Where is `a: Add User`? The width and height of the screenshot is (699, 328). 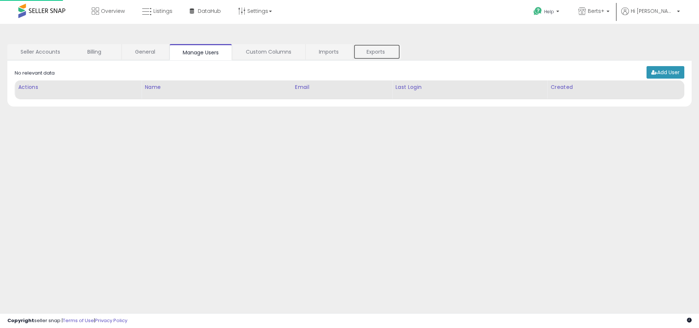 a: Add User is located at coordinates (665, 72).